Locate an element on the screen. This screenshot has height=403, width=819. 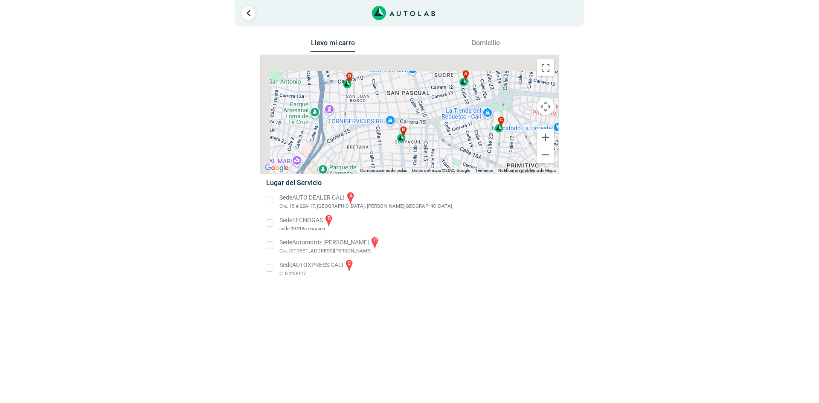
button: Controles de visualización del mapa is located at coordinates (546, 107).